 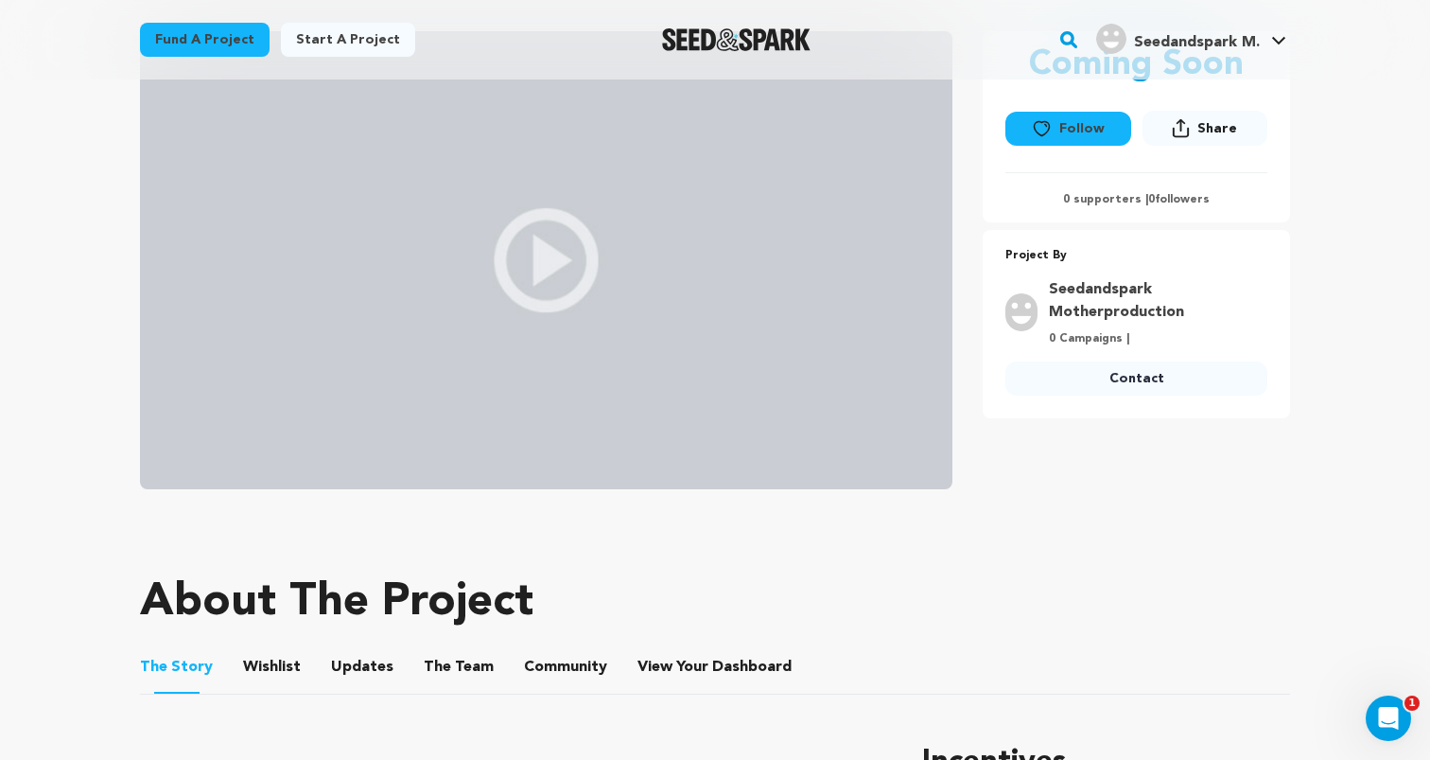 What do you see at coordinates (1152, 301) in the screenshot?
I see `a: Goto Seedandspark Motherproduction profile` at bounding box center [1152, 301].